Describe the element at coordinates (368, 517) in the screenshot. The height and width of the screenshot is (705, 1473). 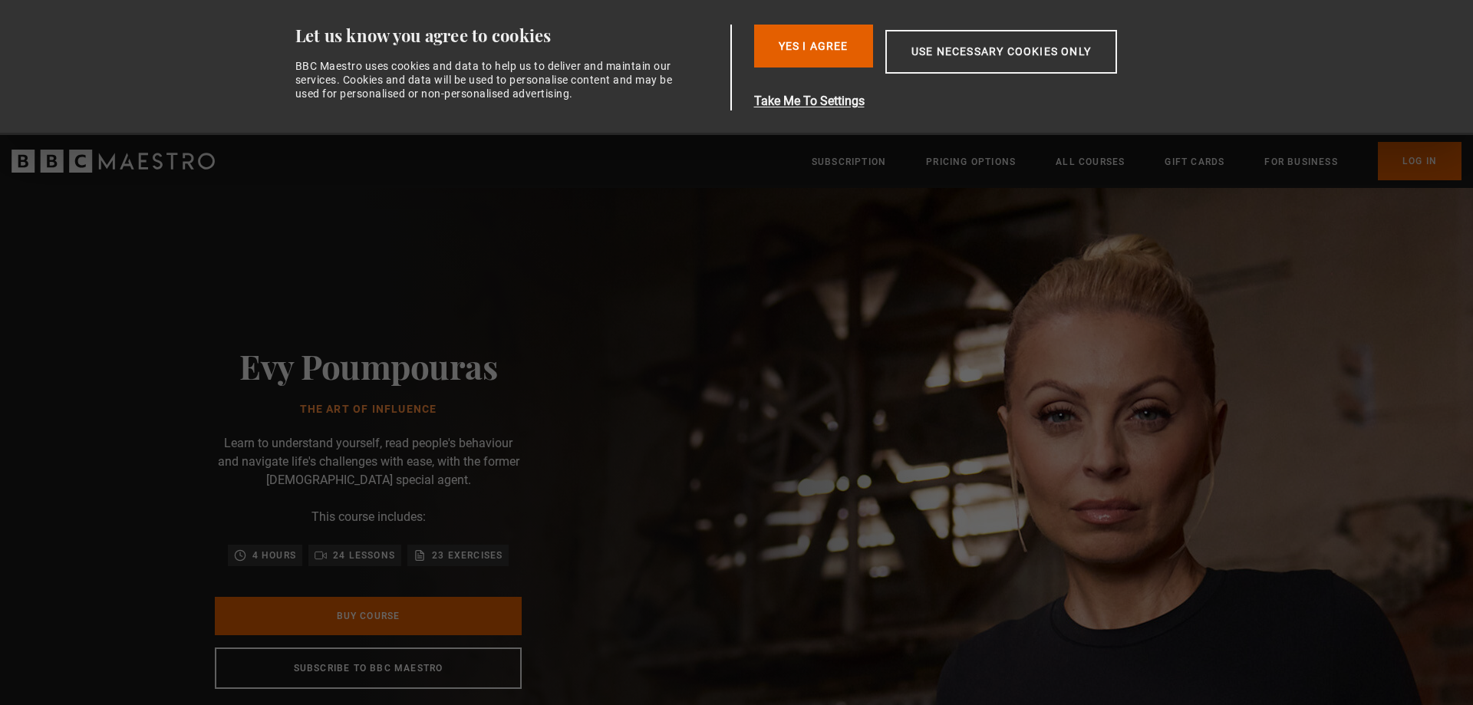
I see `p: This course includes:` at that location.